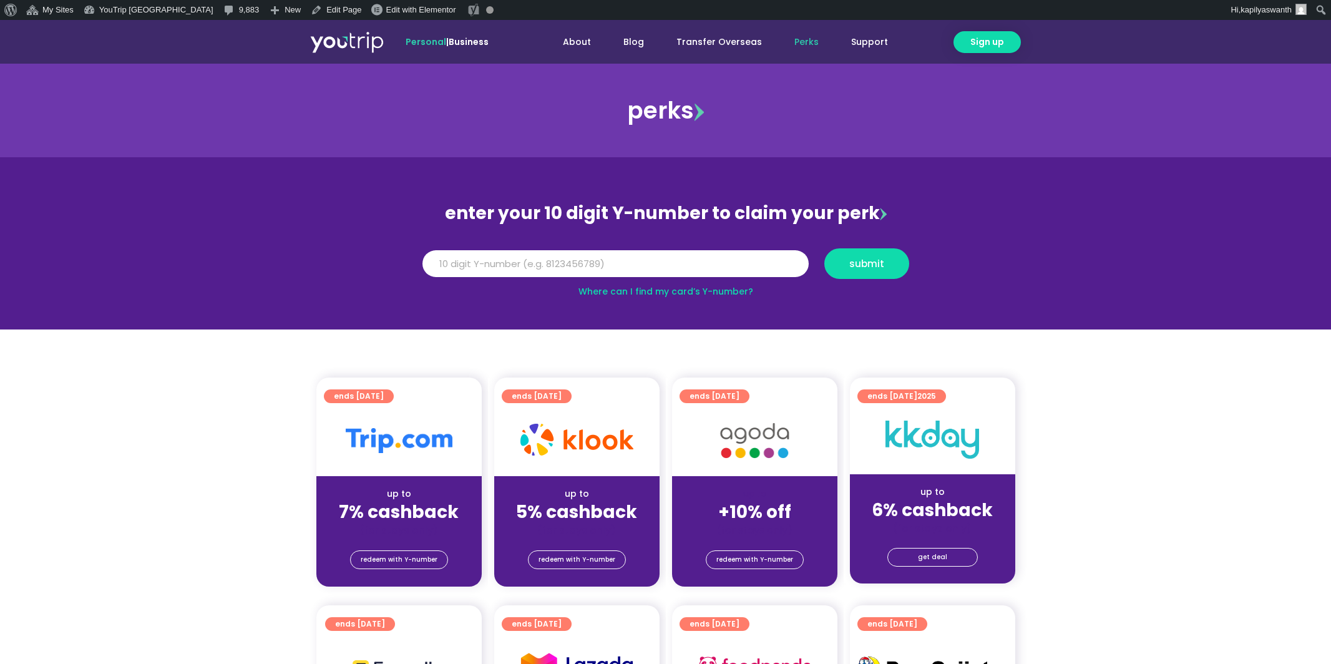 The height and width of the screenshot is (664, 1331). I want to click on a: About, so click(577, 42).